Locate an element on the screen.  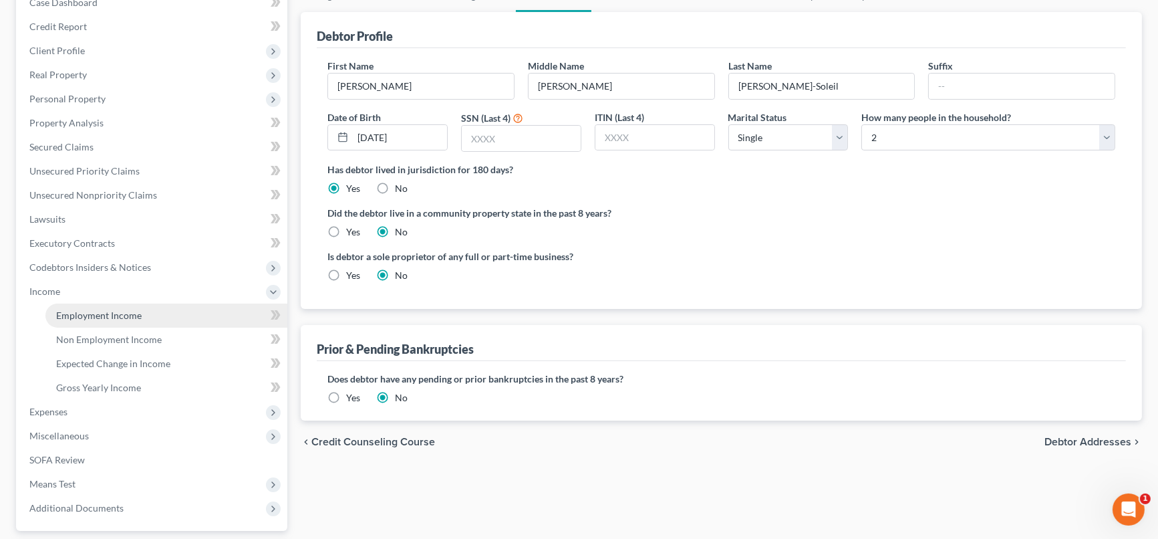
span: Employment Income is located at coordinates (99, 315).